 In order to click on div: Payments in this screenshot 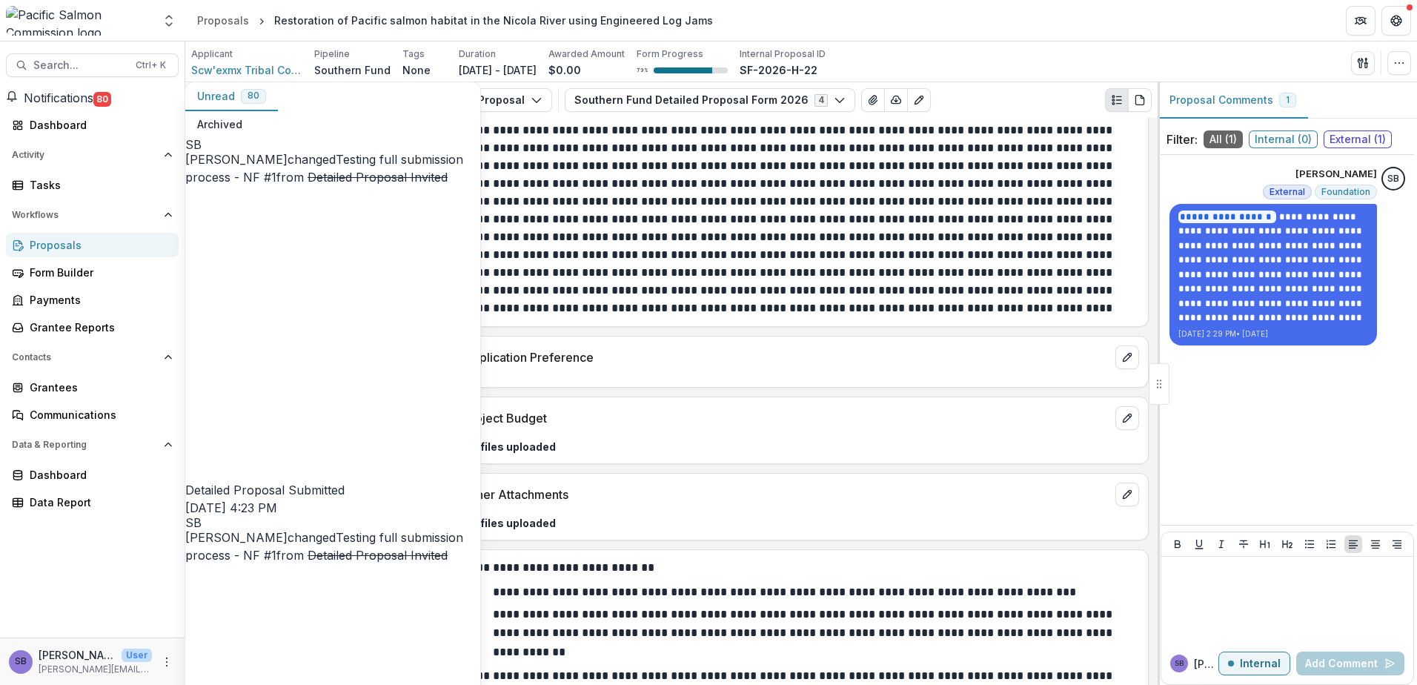, I will do `click(98, 299)`.